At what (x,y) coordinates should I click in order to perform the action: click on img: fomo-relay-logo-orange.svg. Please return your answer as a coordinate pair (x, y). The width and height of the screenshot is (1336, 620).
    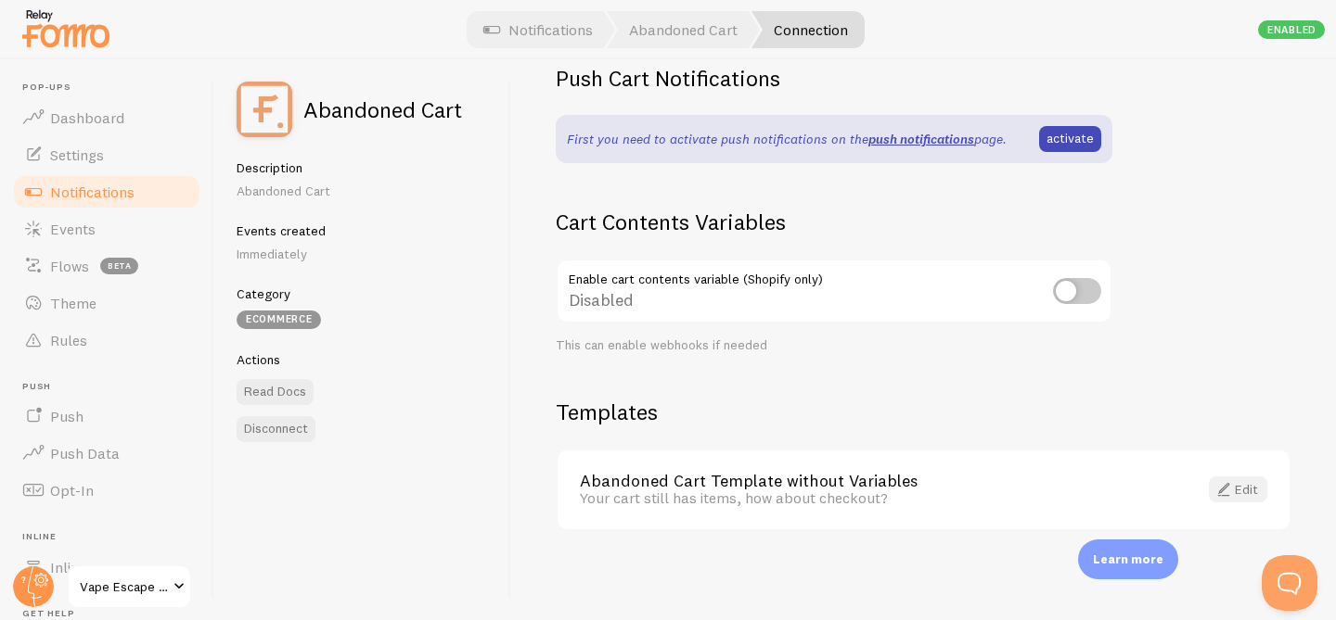
    Looking at the image, I should click on (66, 28).